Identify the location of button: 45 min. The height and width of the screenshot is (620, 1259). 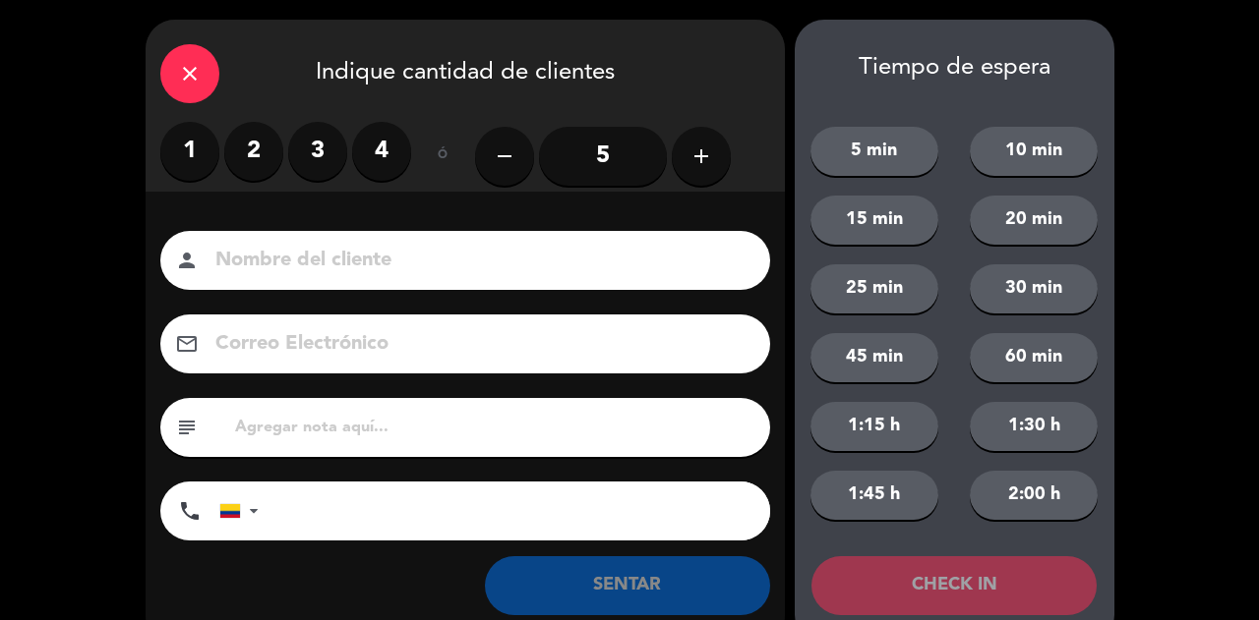
(874, 358).